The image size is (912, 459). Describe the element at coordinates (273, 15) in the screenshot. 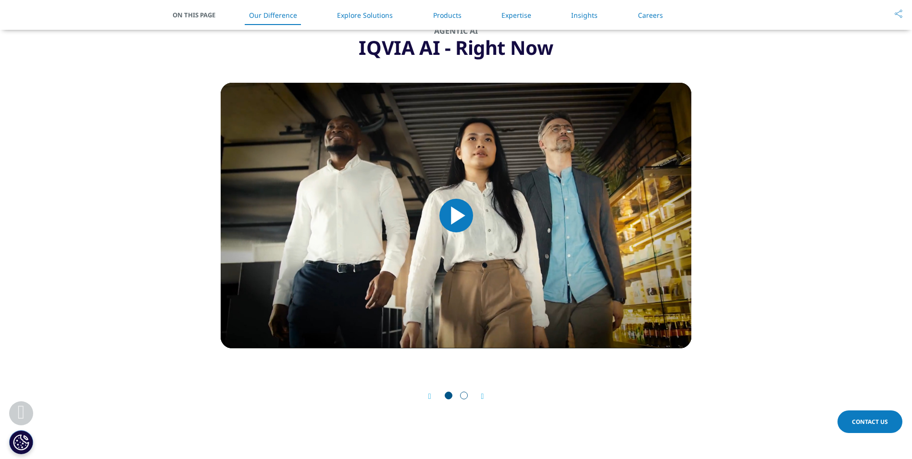

I see `a: Our Difference` at that location.